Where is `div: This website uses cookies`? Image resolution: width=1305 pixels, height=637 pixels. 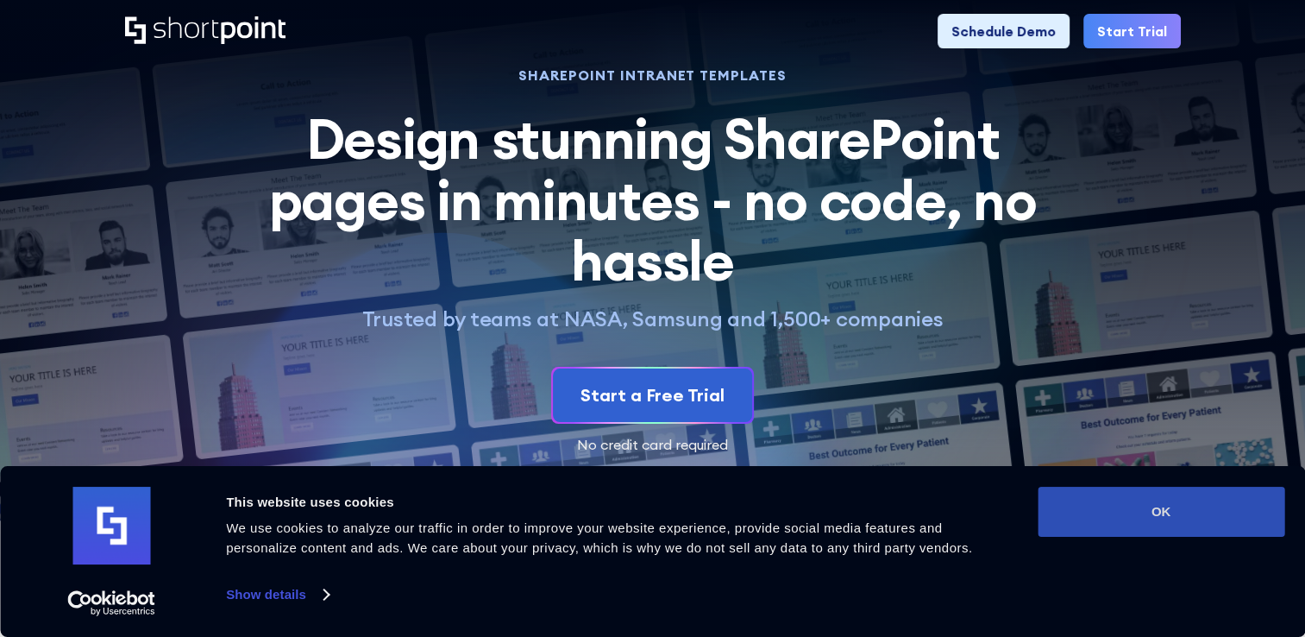 div: This website uses cookies is located at coordinates (613, 502).